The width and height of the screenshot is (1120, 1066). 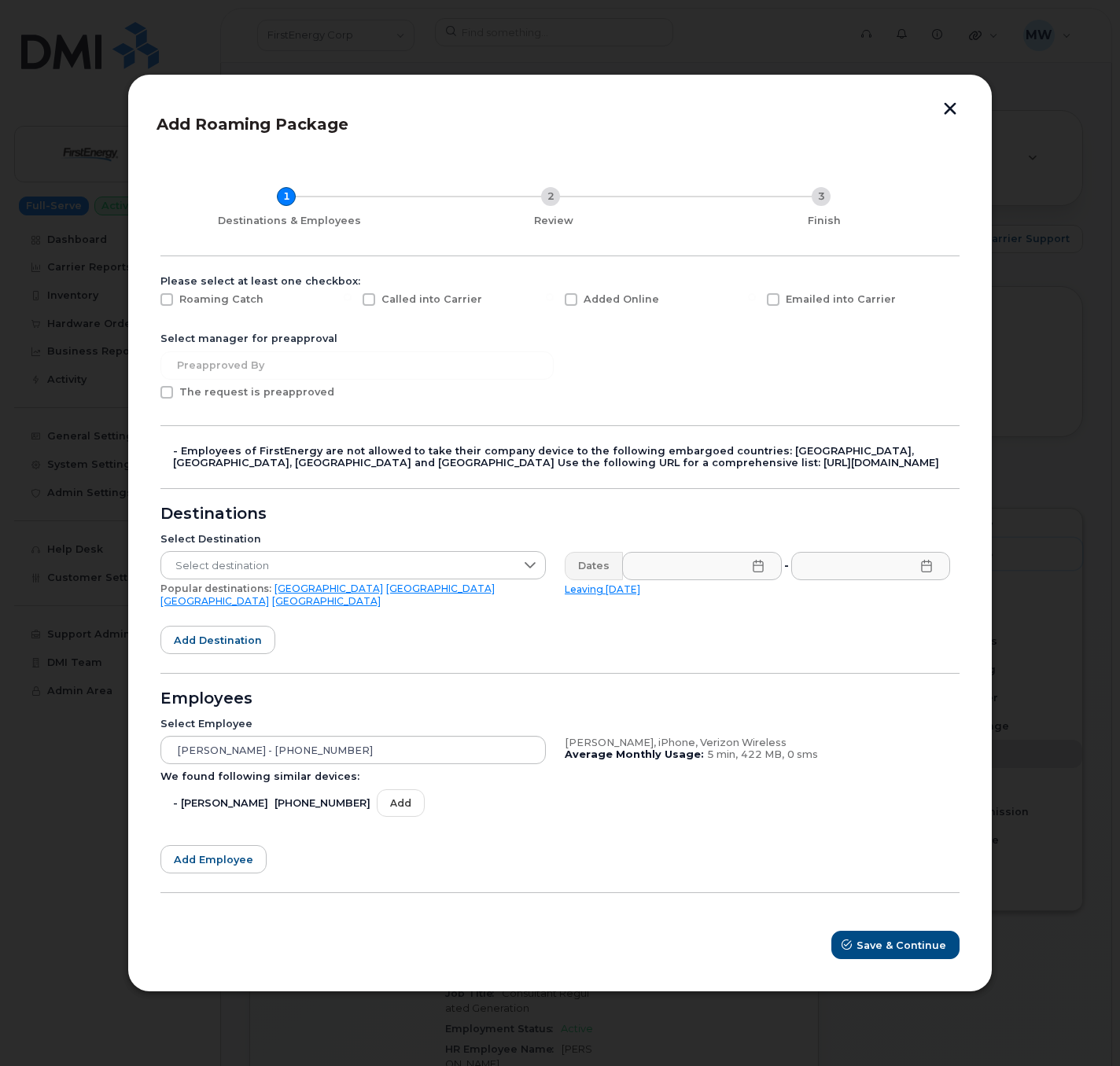 I want to click on div: Destinations, so click(x=560, y=515).